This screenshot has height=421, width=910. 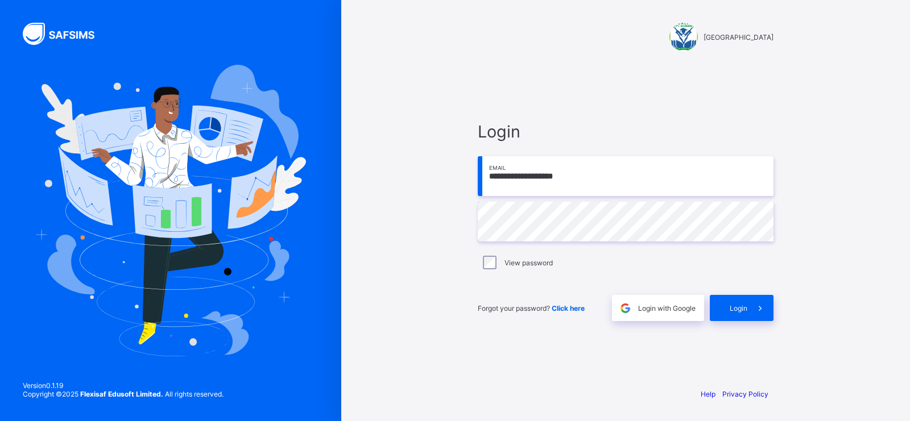 I want to click on span: Copyright © 2025 All rights reserved., so click(x=123, y=394).